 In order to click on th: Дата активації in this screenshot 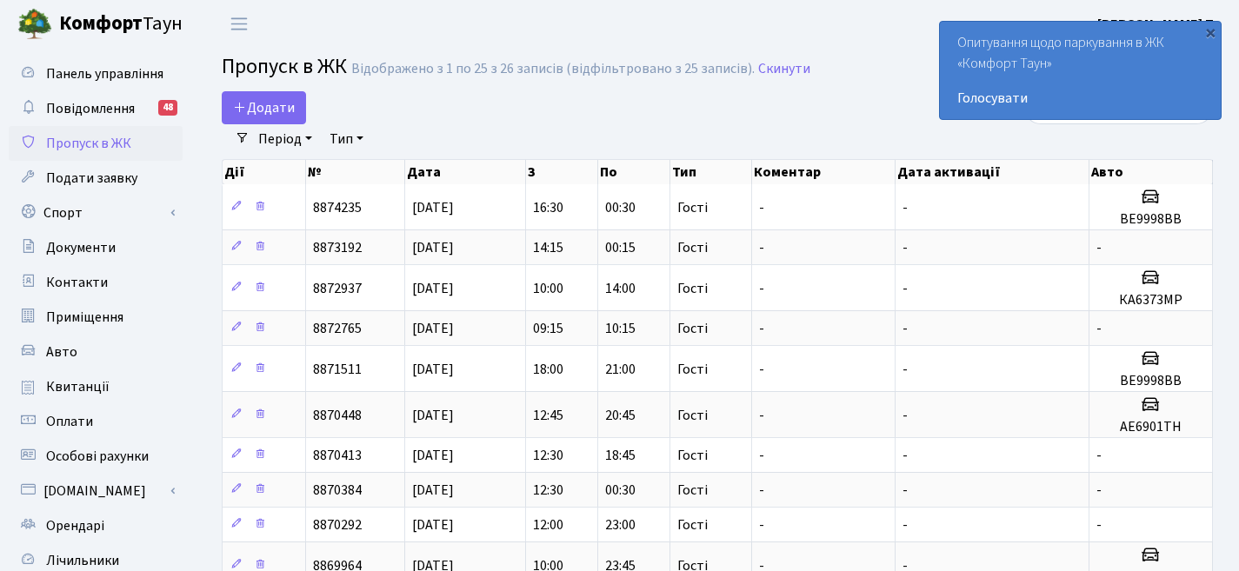, I will do `click(992, 172)`.